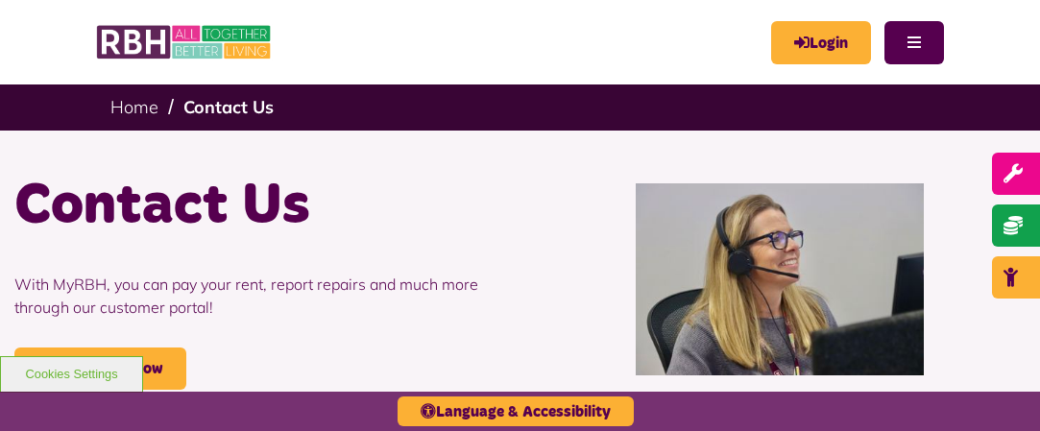 The image size is (1040, 431). Describe the element at coordinates (134, 107) in the screenshot. I see `a: Home` at that location.